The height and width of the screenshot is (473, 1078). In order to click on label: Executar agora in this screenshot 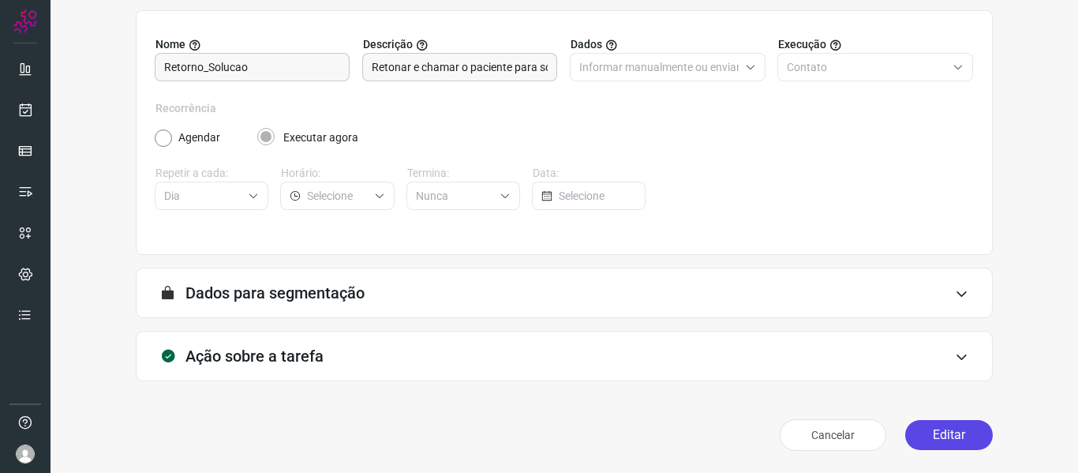, I will do `click(320, 137)`.